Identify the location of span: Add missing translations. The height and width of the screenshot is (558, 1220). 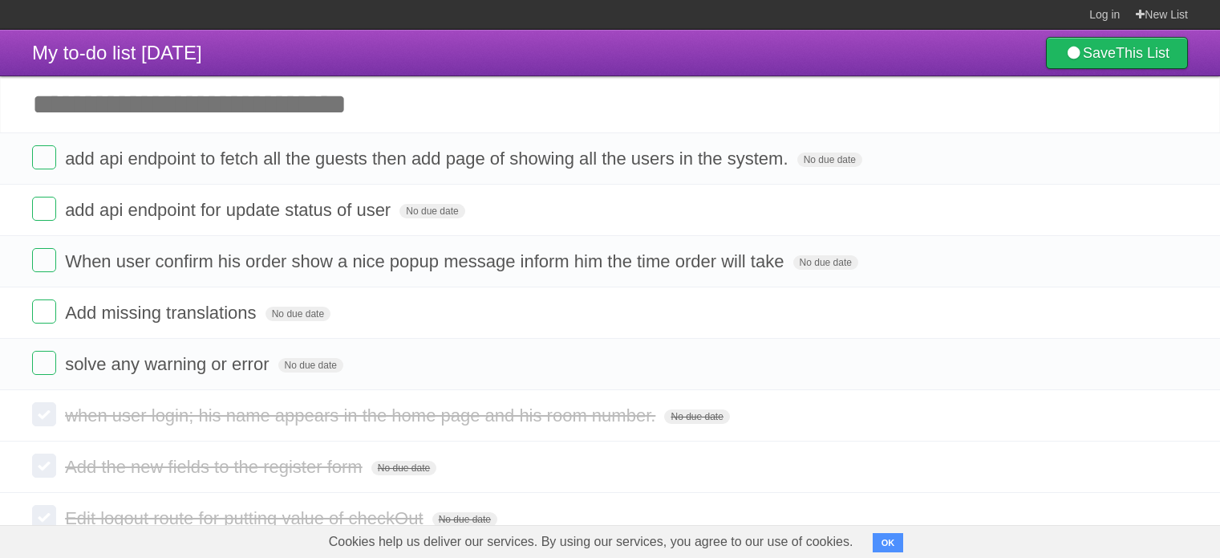
(162, 312).